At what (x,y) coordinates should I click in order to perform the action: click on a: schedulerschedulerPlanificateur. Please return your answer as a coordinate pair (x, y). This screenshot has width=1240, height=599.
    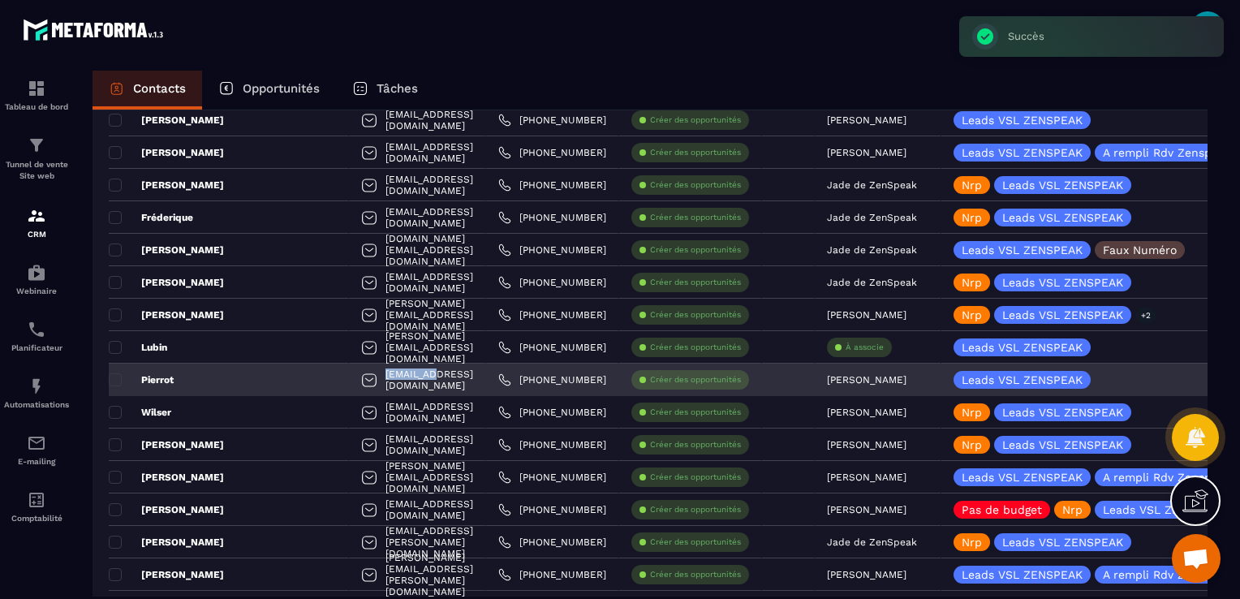
    Looking at the image, I should click on (37, 336).